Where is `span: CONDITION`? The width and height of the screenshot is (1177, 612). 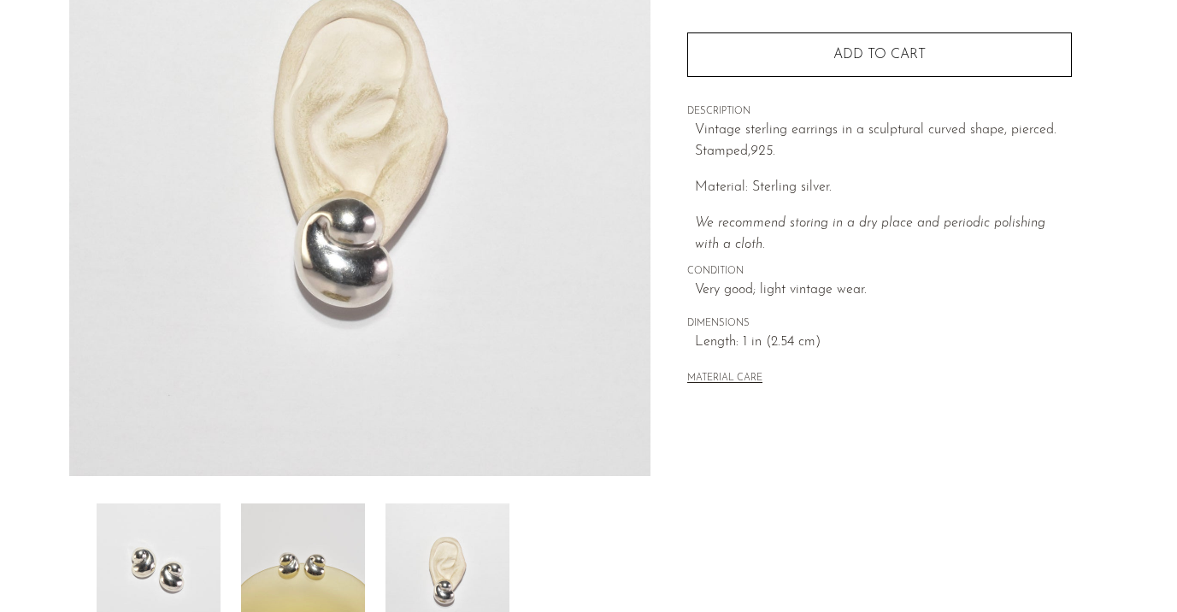
span: CONDITION is located at coordinates (880, 272).